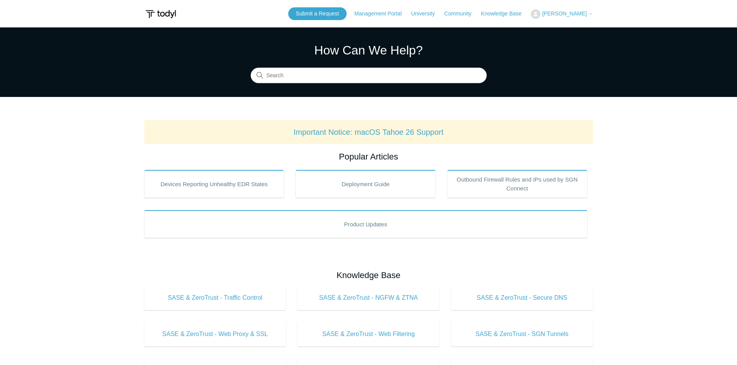  I want to click on span: SASE & ZeroTrust - Secure DNS, so click(522, 298).